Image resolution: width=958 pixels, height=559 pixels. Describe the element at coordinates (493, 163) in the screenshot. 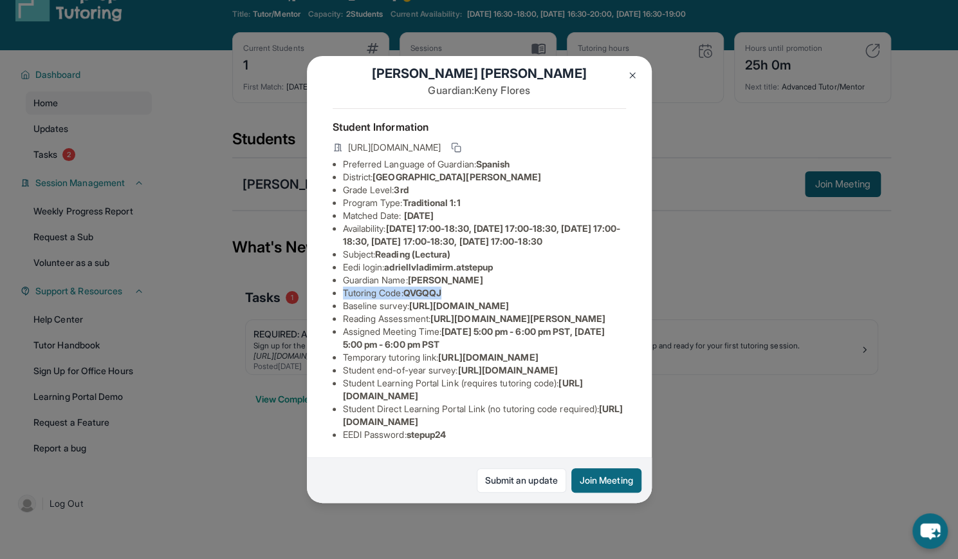

I see `span: Spanish` at that location.